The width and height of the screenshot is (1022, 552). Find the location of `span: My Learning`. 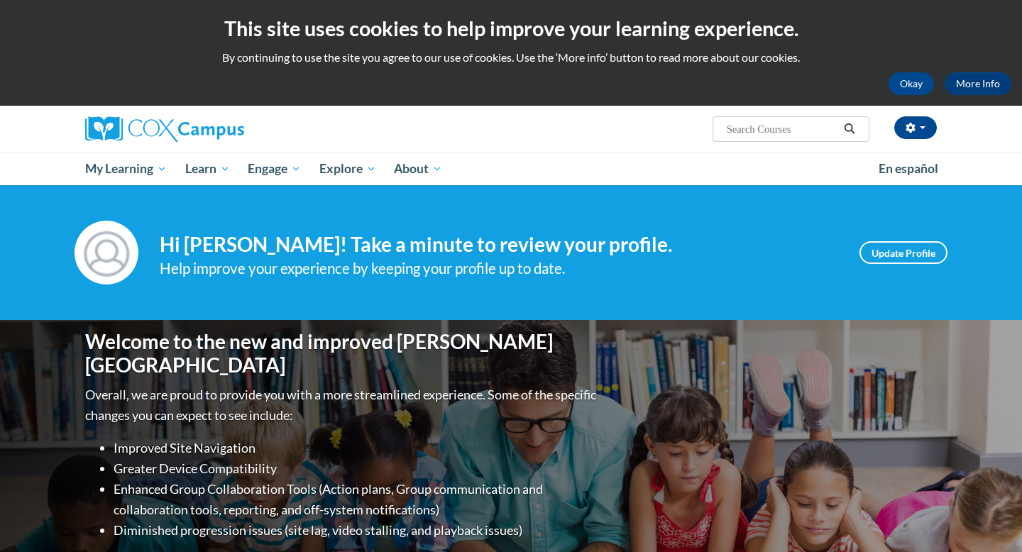

span: My Learning is located at coordinates (126, 169).